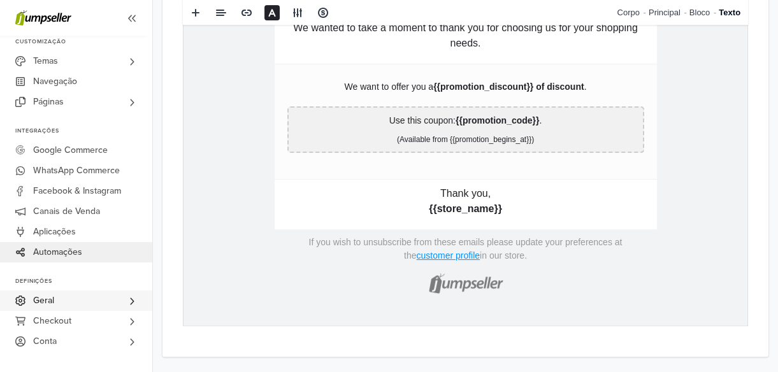 The width and height of the screenshot is (778, 372). I want to click on span: Automações, so click(57, 252).